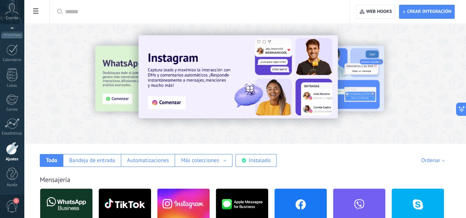 This screenshot has width=466, height=218. What do you see at coordinates (426, 12) in the screenshot?
I see `button: Crear integración` at bounding box center [426, 12].